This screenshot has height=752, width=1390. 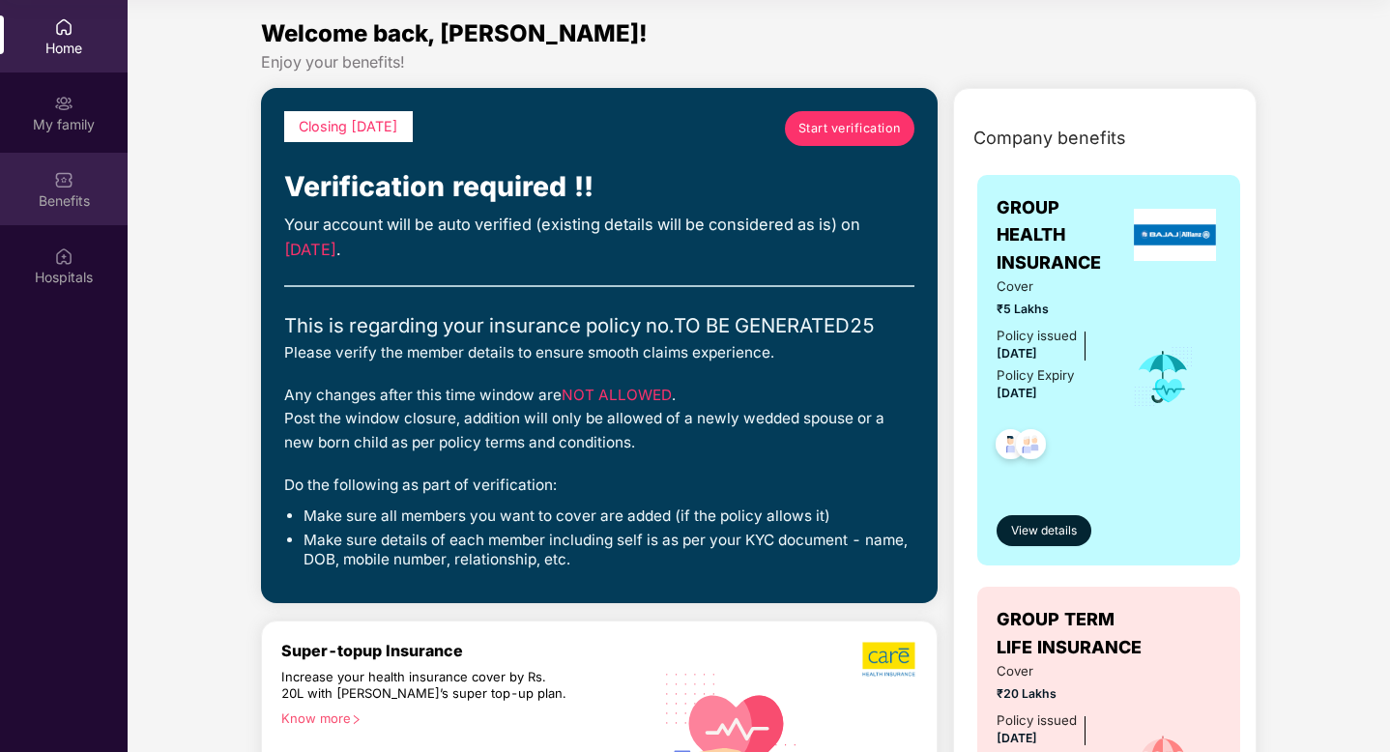 What do you see at coordinates (1050, 138) in the screenshot?
I see `span: Company benefits` at bounding box center [1050, 138].